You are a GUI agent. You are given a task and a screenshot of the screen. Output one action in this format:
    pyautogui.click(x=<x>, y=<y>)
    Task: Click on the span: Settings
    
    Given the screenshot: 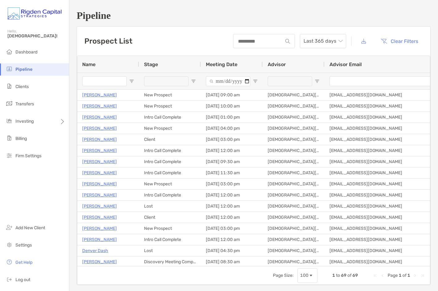 What is the action you would take?
    pyautogui.click(x=23, y=245)
    